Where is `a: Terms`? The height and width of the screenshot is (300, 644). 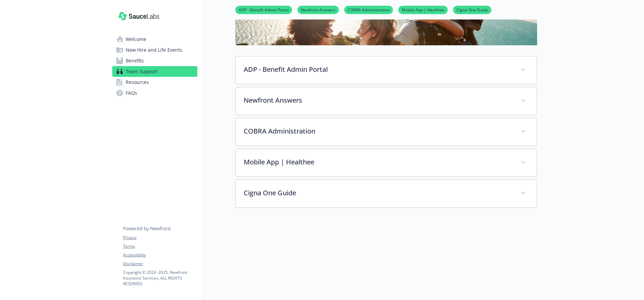
a: Terms is located at coordinates (160, 247).